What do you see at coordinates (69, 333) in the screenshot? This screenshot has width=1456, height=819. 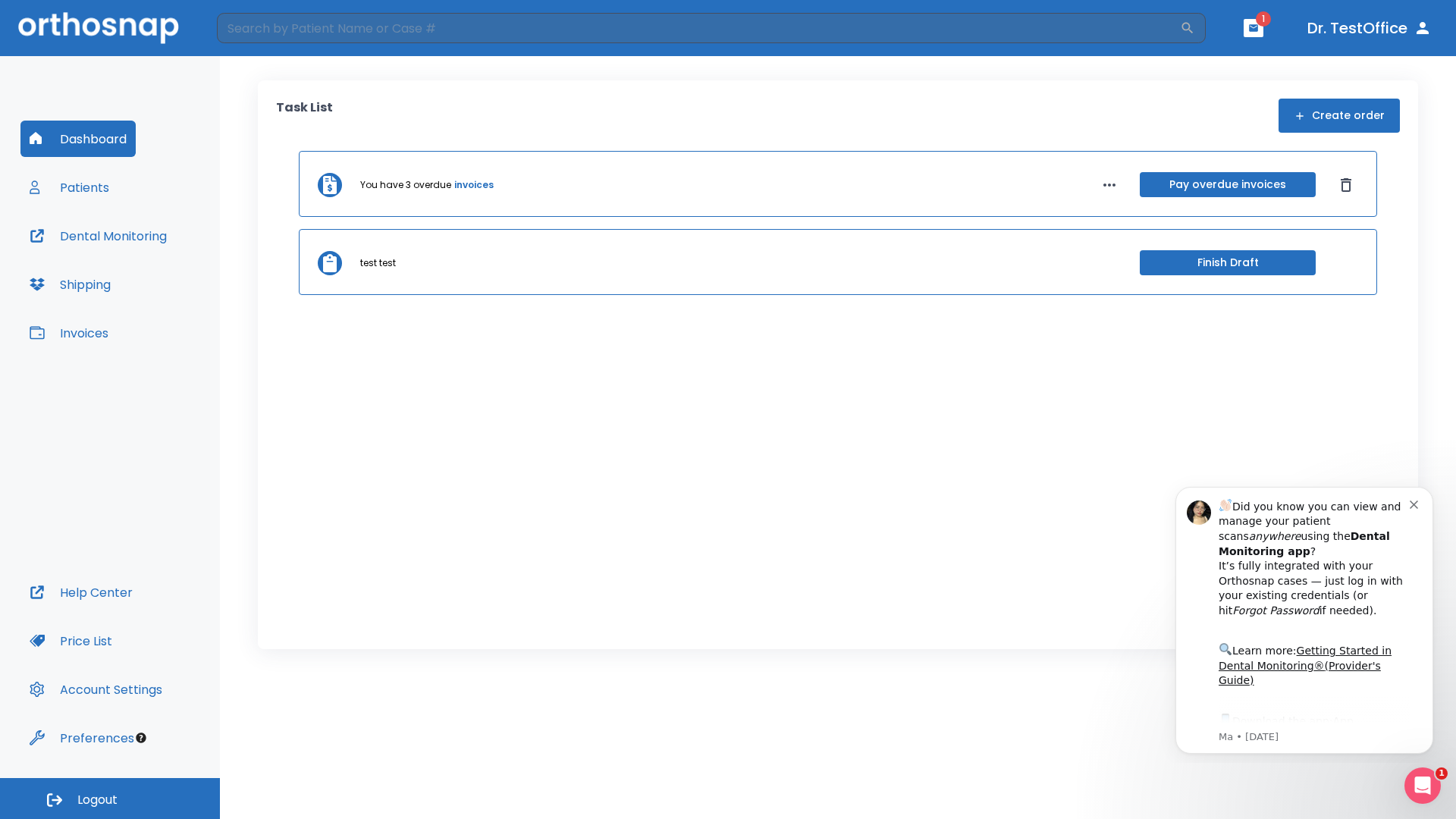 I see `a: Invoices` at bounding box center [69, 333].